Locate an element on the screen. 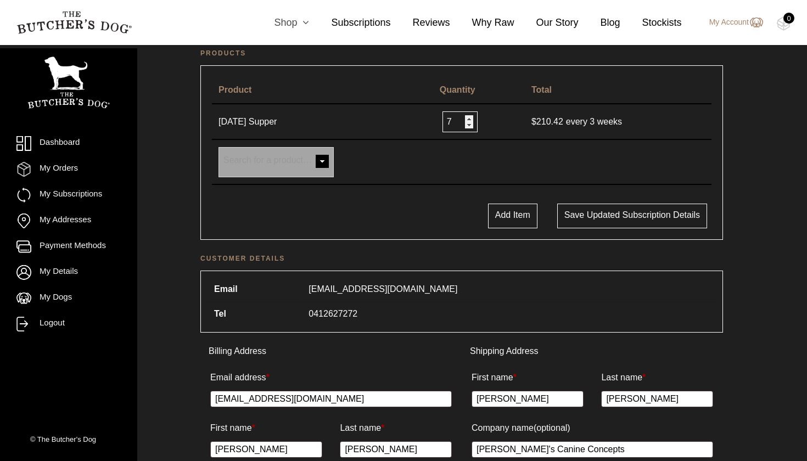  img: TBD_Portrait_Logo_White.png is located at coordinates (69, 82).